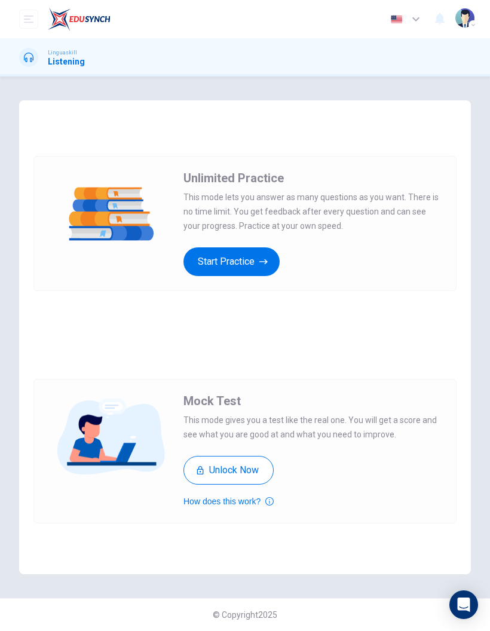 The height and width of the screenshot is (631, 490). What do you see at coordinates (234, 178) in the screenshot?
I see `span: Unlimited Practice` at bounding box center [234, 178].